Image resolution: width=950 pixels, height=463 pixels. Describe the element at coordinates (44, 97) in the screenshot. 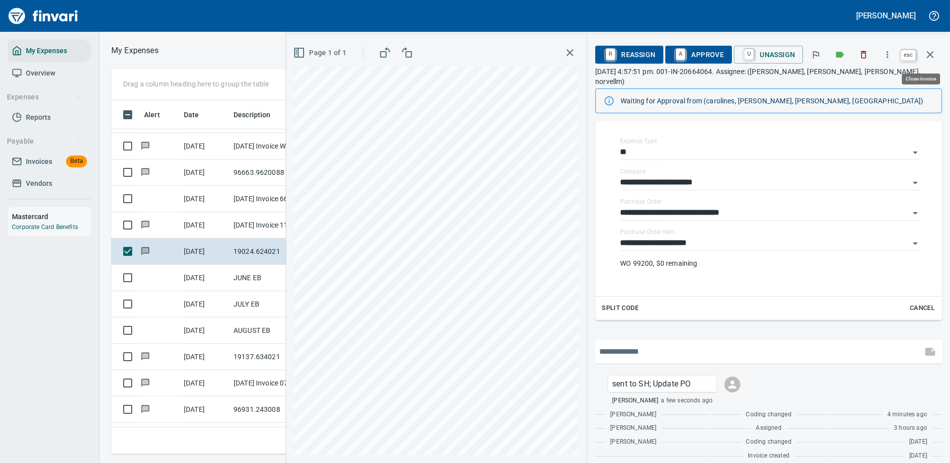

I see `span: Expenses` at that location.